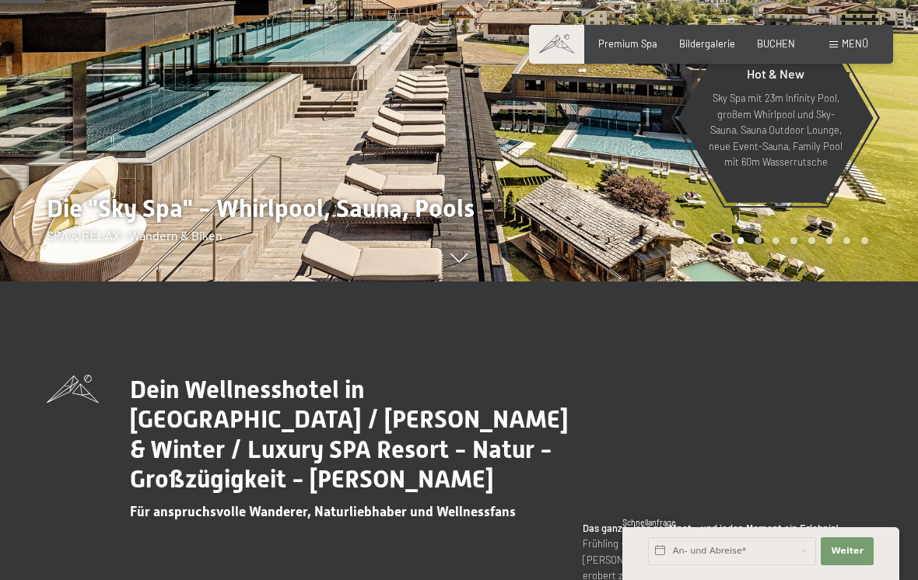 The height and width of the screenshot is (580, 918). I want to click on span: Hot & New, so click(775, 73).